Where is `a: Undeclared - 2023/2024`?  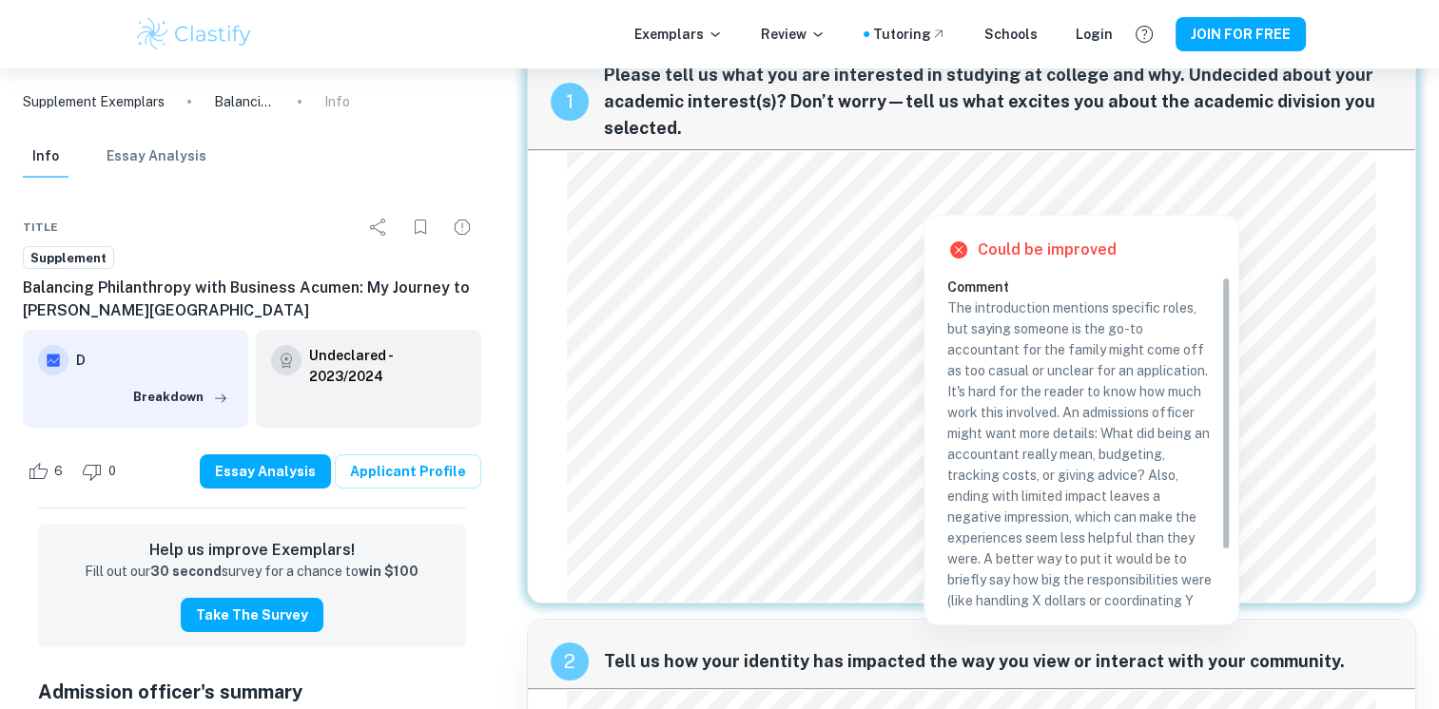
a: Undeclared - 2023/2024 is located at coordinates (387, 366).